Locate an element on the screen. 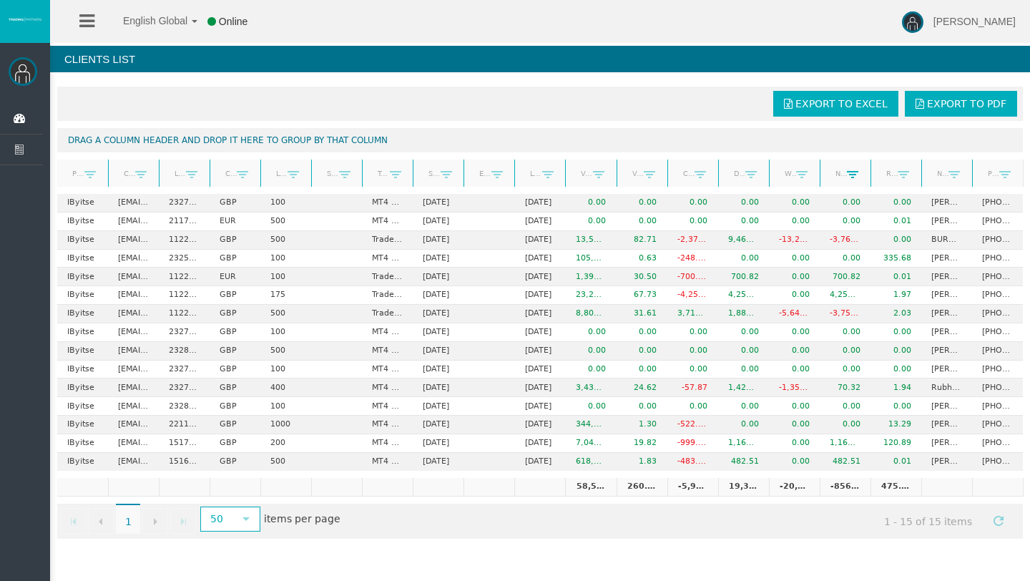  td: 15173829 is located at coordinates (184, 443).